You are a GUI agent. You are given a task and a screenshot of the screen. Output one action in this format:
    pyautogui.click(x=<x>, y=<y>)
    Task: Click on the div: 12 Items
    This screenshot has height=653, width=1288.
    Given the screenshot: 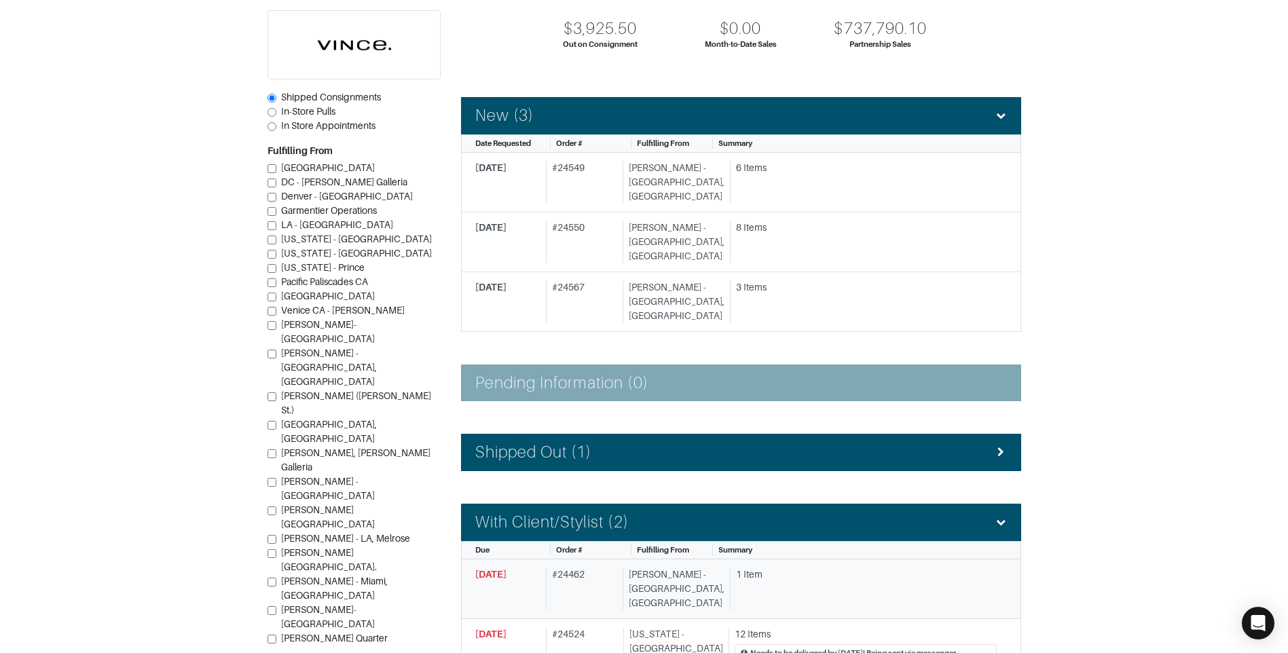 What is the action you would take?
    pyautogui.click(x=866, y=634)
    